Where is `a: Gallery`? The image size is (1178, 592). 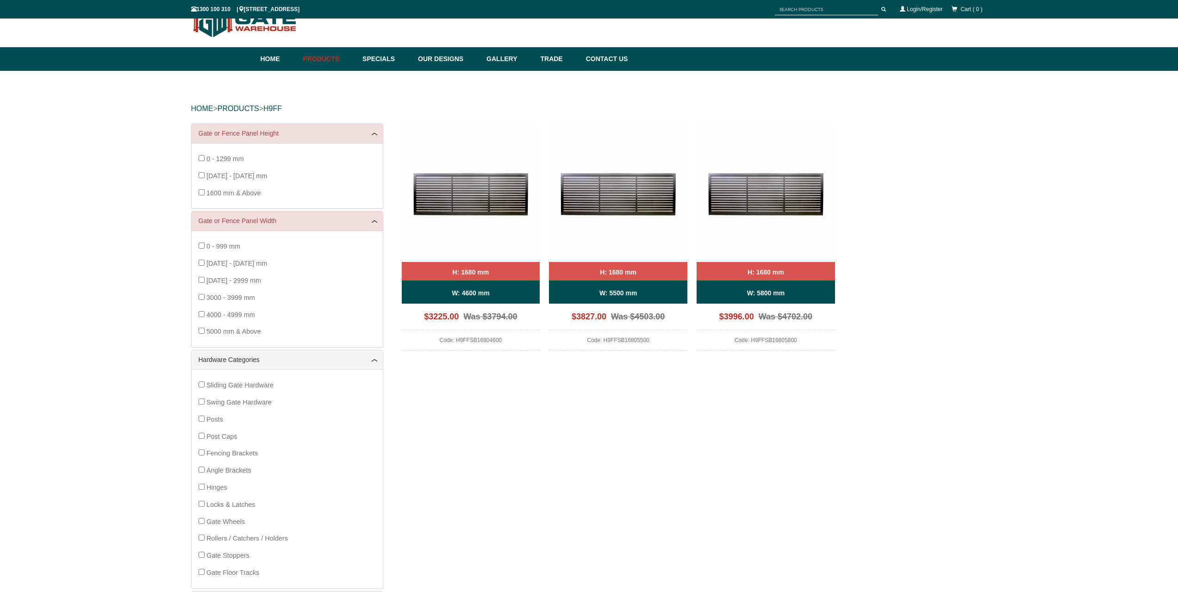 a: Gallery is located at coordinates (509, 59).